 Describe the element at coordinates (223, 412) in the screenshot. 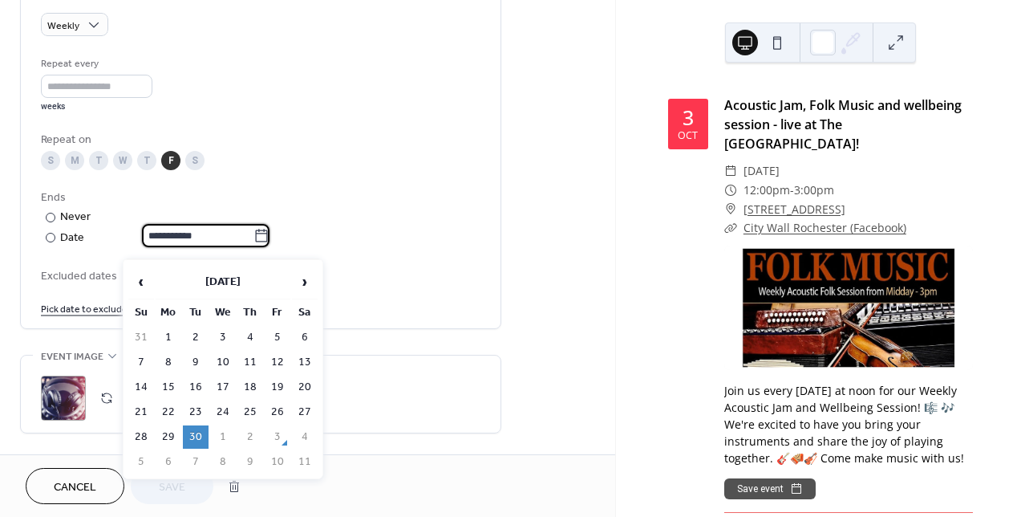

I see `td: 24` at that location.